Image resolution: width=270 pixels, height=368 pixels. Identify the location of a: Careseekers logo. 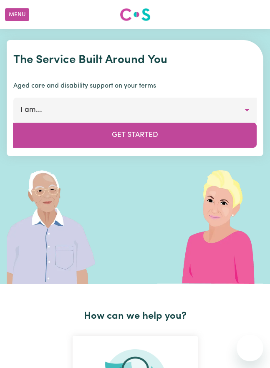
(135, 15).